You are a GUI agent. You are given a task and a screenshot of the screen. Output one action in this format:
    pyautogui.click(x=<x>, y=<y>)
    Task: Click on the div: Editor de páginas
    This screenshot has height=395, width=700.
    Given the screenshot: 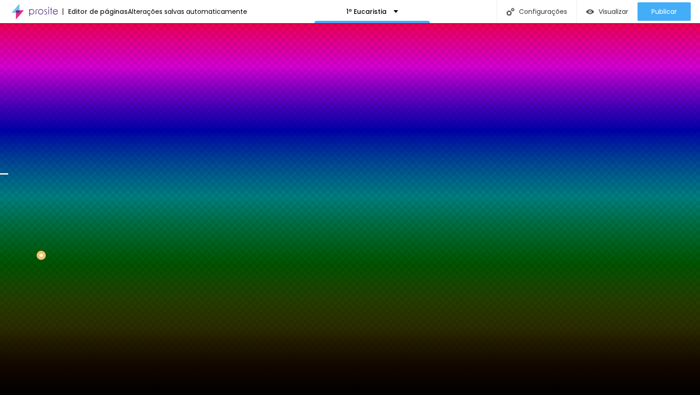 What is the action you would take?
    pyautogui.click(x=95, y=12)
    